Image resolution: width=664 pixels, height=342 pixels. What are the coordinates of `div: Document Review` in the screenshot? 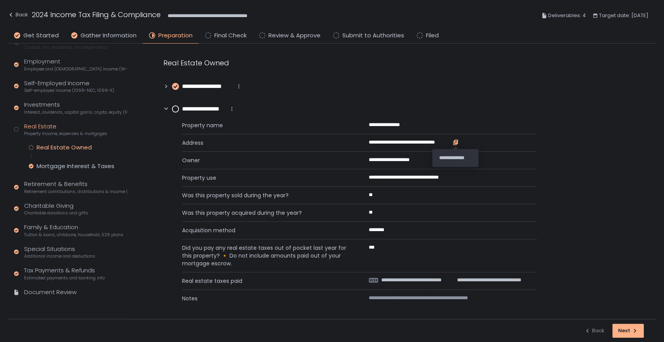 It's located at (50, 292).